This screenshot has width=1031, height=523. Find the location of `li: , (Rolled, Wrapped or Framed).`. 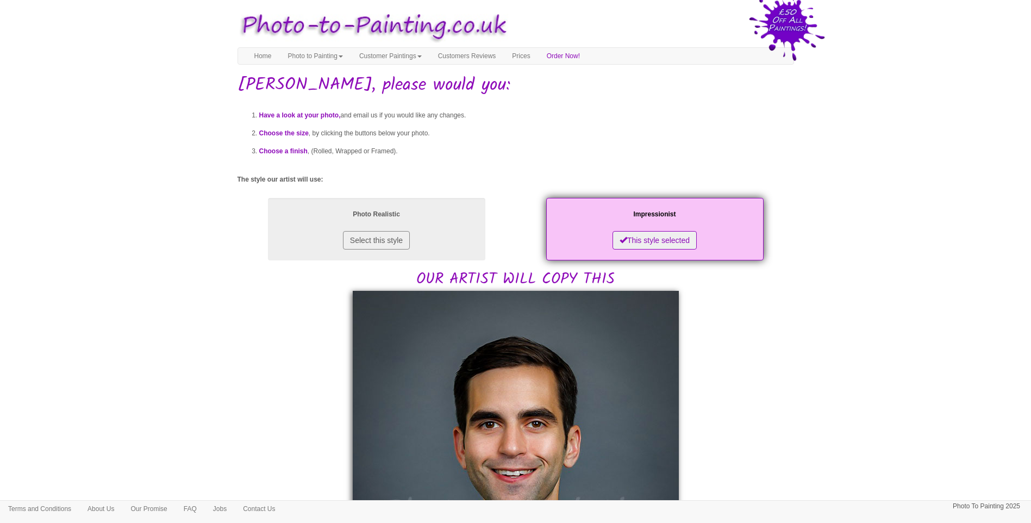

li: , (Rolled, Wrapped or Framed). is located at coordinates (527, 151).